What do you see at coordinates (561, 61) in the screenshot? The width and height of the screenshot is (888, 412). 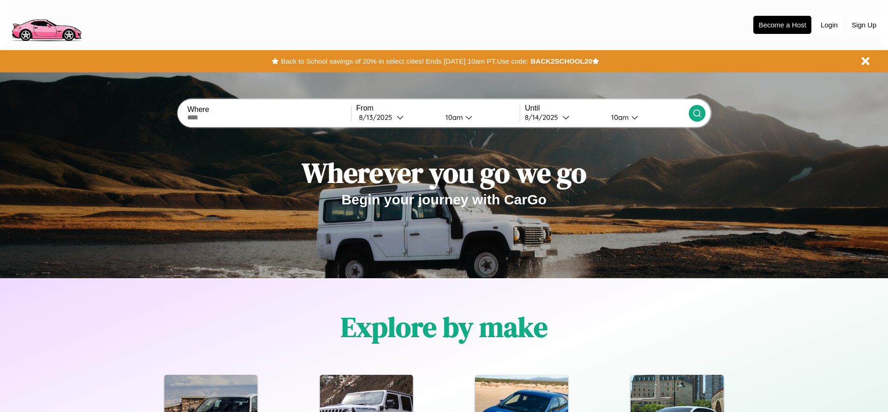 I see `b: BACK2SCHOOL20` at bounding box center [561, 61].